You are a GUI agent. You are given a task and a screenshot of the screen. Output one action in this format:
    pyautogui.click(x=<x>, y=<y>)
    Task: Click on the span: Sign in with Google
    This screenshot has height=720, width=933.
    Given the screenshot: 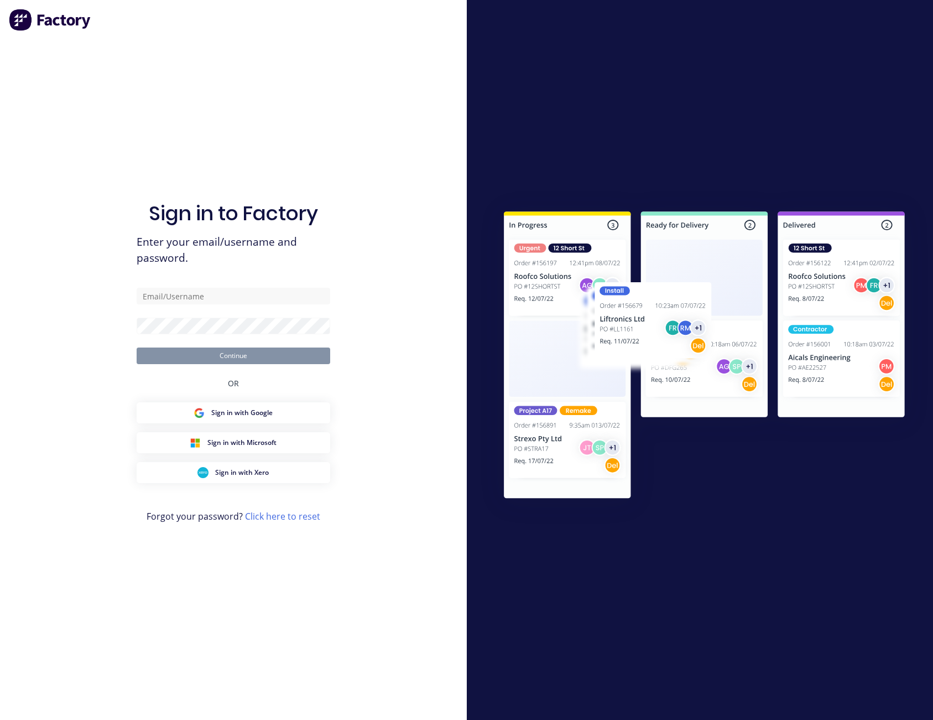 What is the action you would take?
    pyautogui.click(x=242, y=413)
    